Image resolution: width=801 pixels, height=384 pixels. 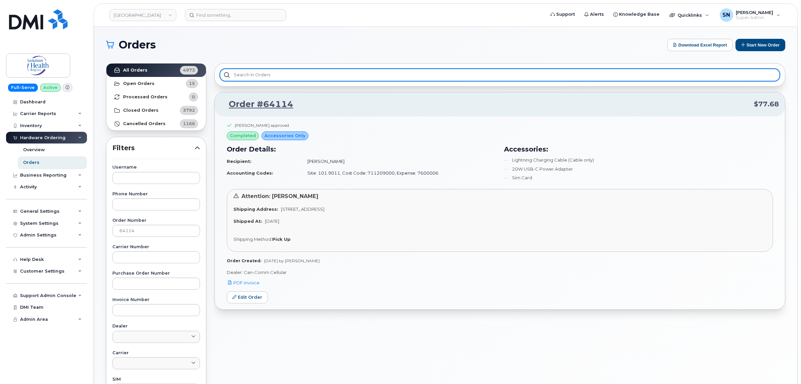 I want to click on label: Dealer, so click(x=156, y=326).